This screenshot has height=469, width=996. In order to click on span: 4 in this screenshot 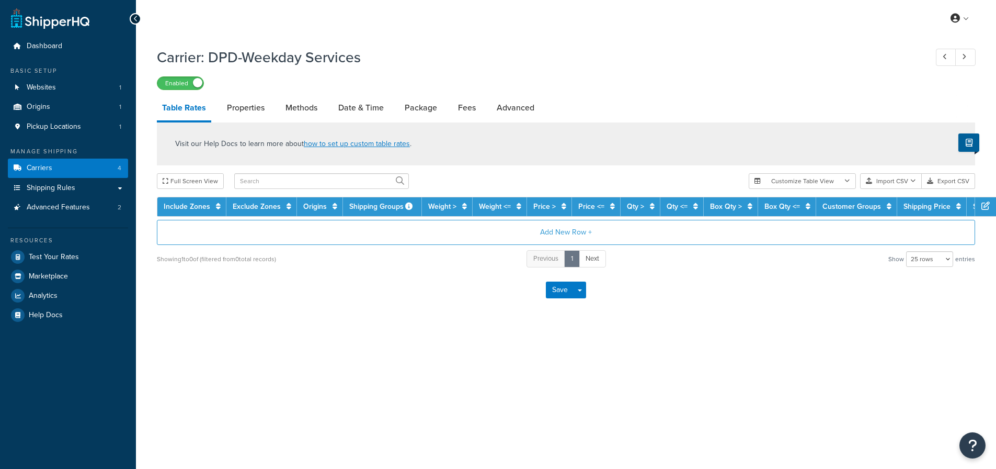, I will do `click(119, 168)`.